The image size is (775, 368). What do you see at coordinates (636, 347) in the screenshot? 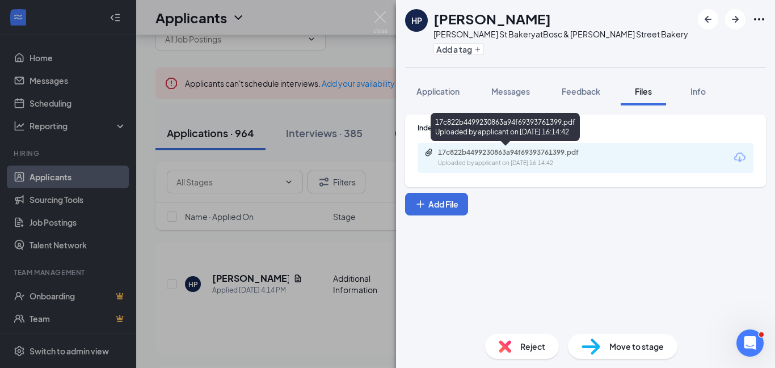
I see `span: Move to stage` at bounding box center [636, 347].